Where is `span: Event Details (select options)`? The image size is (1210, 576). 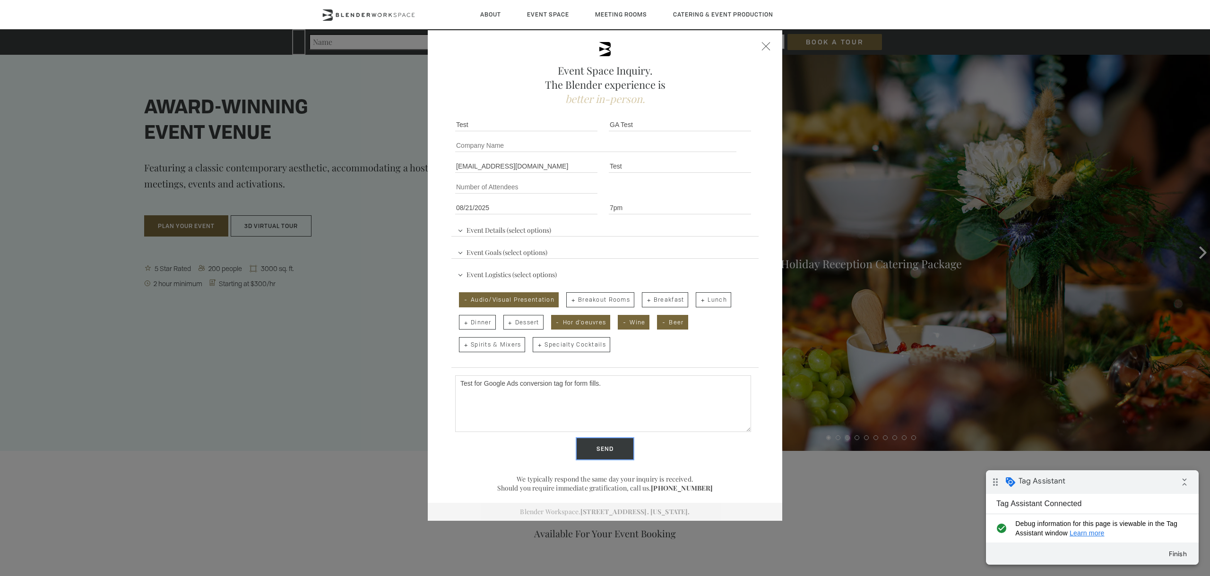 span: Event Details (select options) is located at coordinates (504, 229).